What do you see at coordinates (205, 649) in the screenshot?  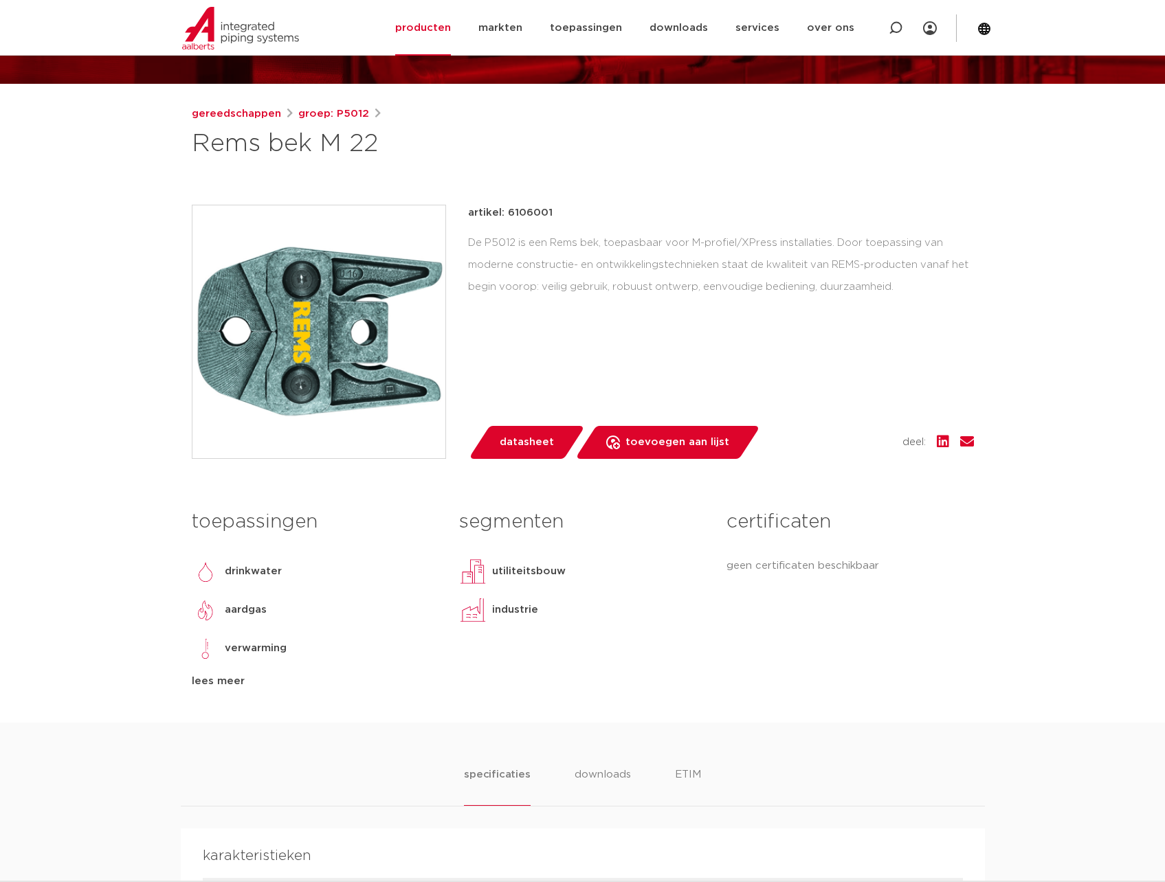 I see `img: verwarming` at bounding box center [205, 649].